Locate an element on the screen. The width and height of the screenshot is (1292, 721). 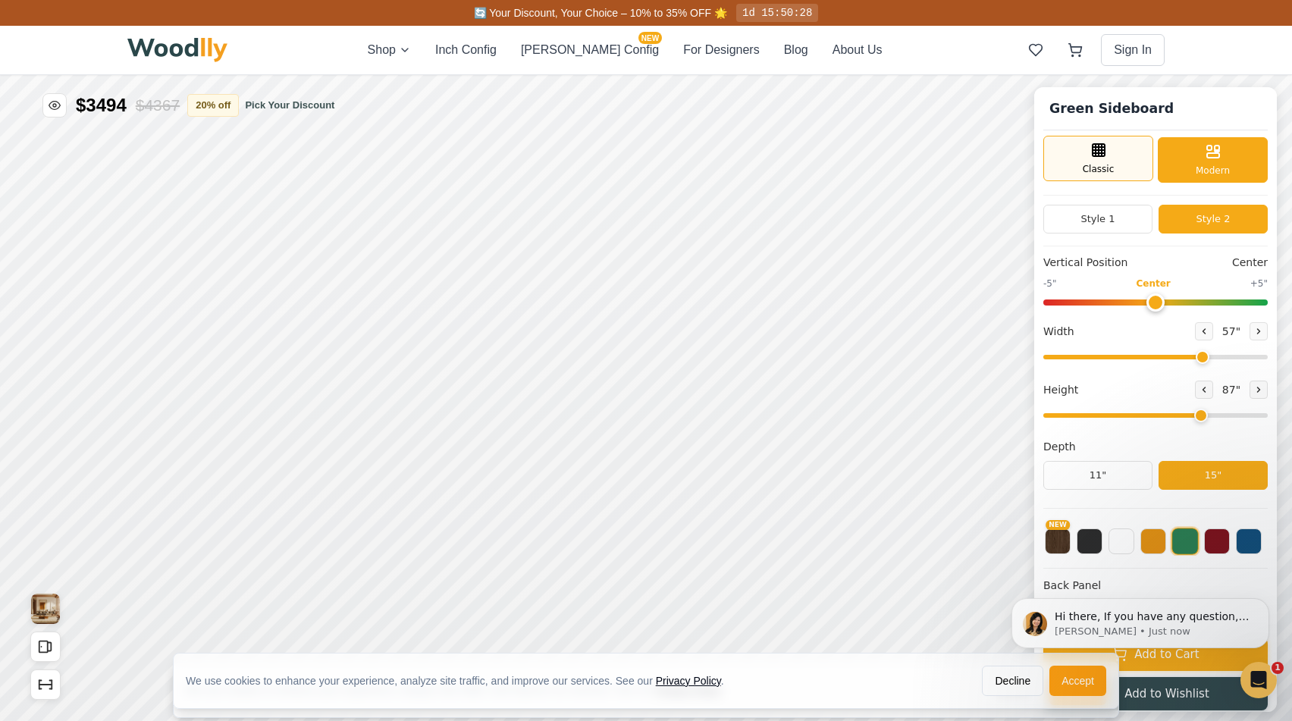
button: Style 2 is located at coordinates (1213, 144).